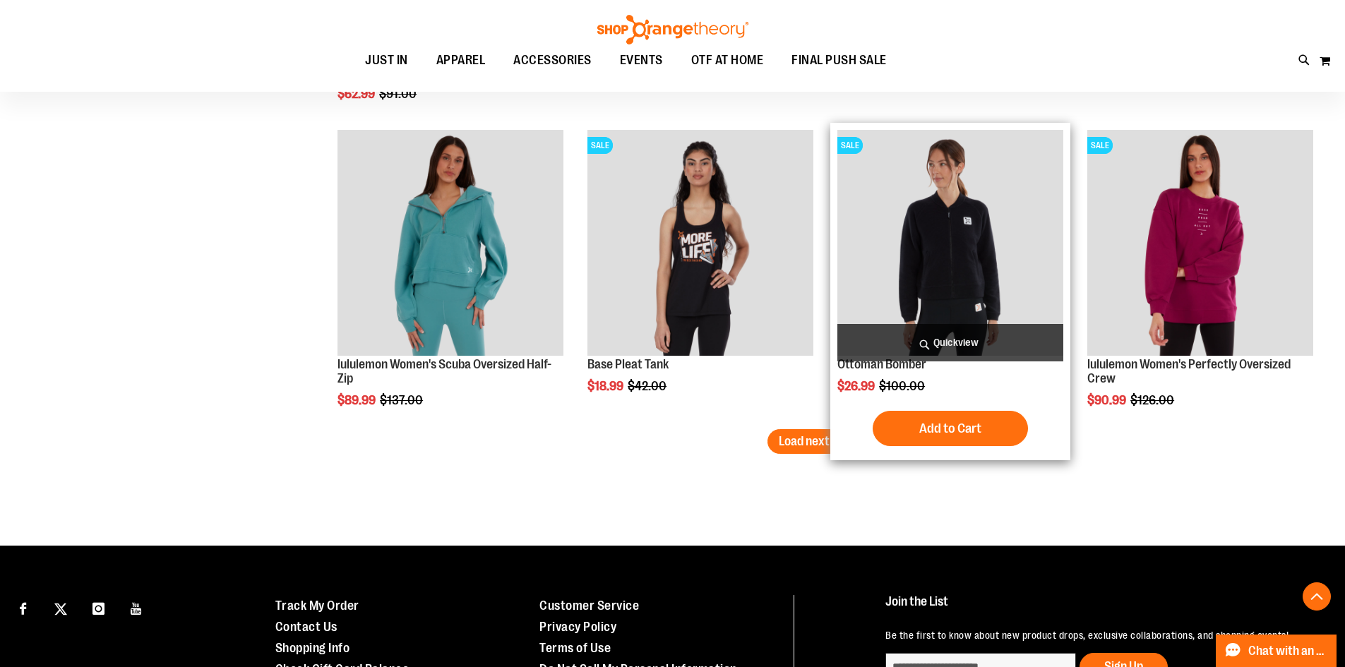 The height and width of the screenshot is (667, 1345). I want to click on a: Base Pleat Tank, so click(628, 364).